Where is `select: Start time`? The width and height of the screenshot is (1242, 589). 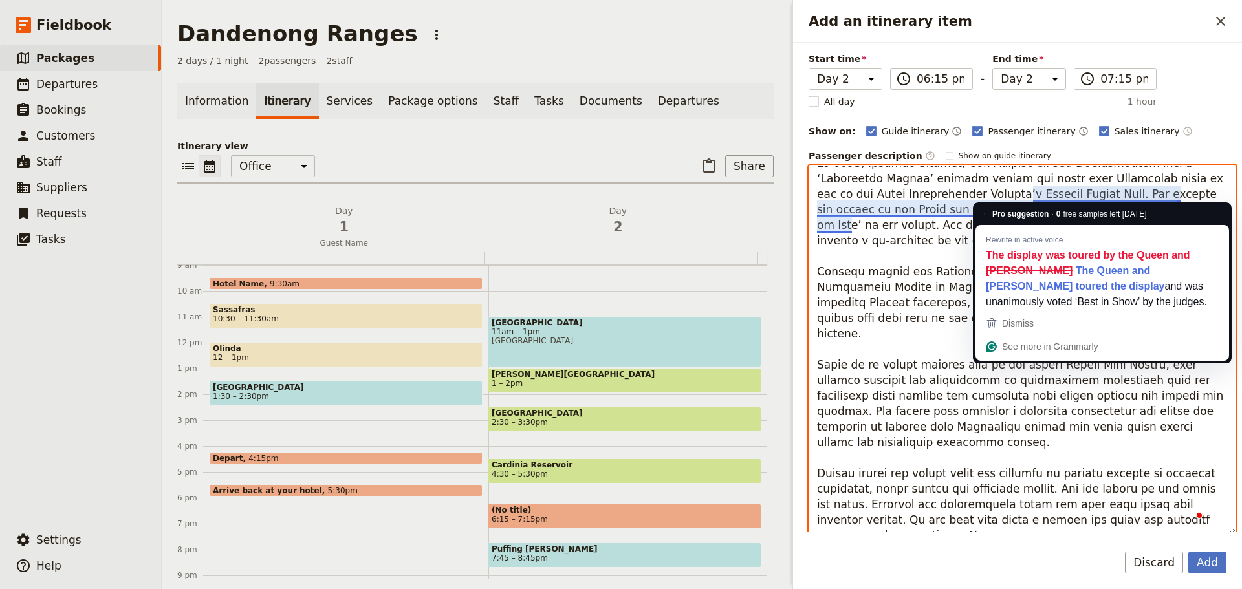 select: Start time is located at coordinates (845, 79).